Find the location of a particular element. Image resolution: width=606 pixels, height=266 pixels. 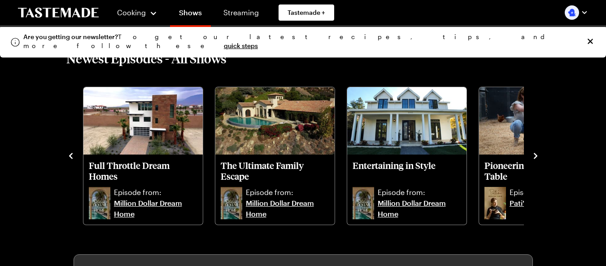

div: To get our latest recipes, tips, and more follow these is located at coordinates (301, 41).